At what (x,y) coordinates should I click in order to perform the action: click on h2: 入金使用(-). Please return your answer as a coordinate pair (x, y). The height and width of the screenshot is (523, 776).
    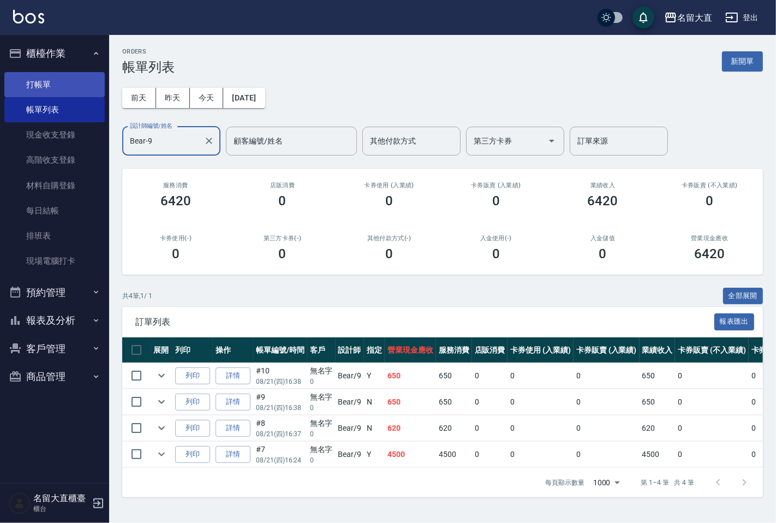
    Looking at the image, I should click on (496, 238).